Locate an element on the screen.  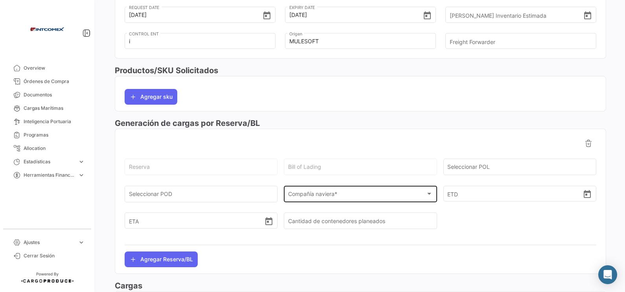
a: Inteligencia Portuaria is located at coordinates (47, 121).